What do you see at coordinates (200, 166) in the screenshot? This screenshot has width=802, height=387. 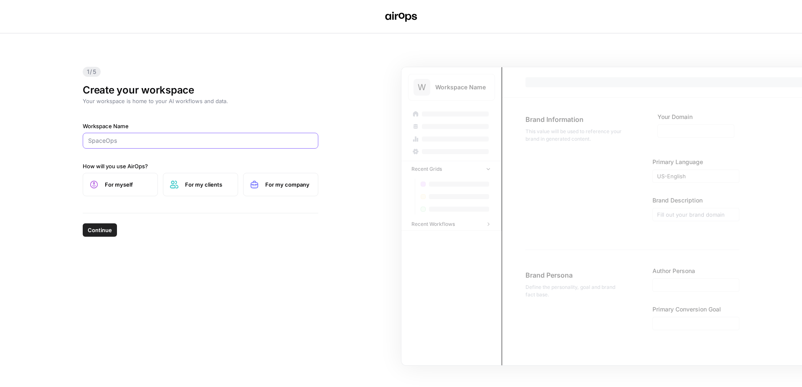 I see `label: How will you use AirOps?` at bounding box center [200, 166].